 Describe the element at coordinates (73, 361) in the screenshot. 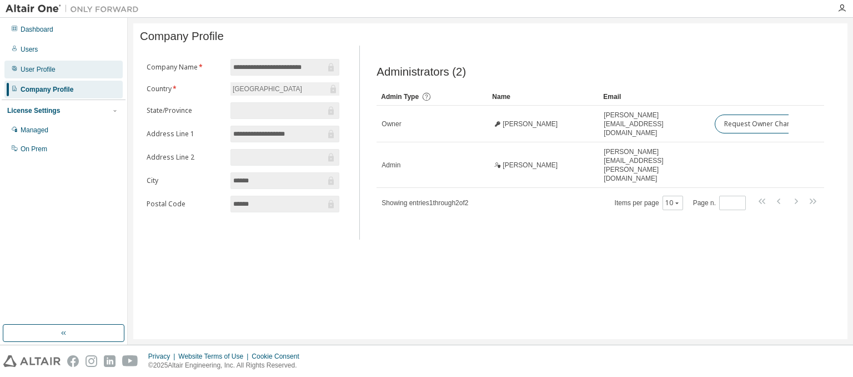

I see `img: facebook.svg` at that location.